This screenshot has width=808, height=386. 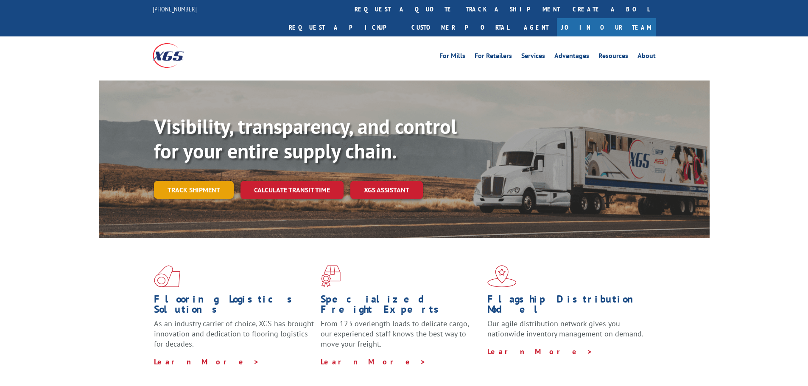 I want to click on span: As an industry carrier of choice, XGS has brought innovation and dedication to flooring logistics..., so click(x=234, y=334).